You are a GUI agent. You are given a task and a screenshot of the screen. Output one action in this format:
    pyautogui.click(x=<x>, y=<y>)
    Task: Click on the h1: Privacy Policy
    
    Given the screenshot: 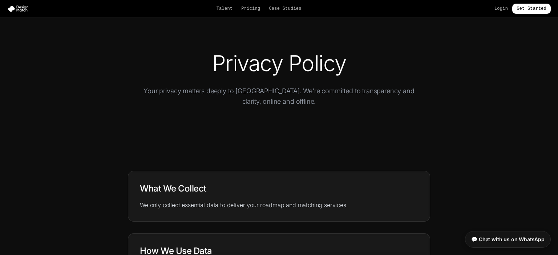 What is the action you would take?
    pyautogui.click(x=279, y=63)
    